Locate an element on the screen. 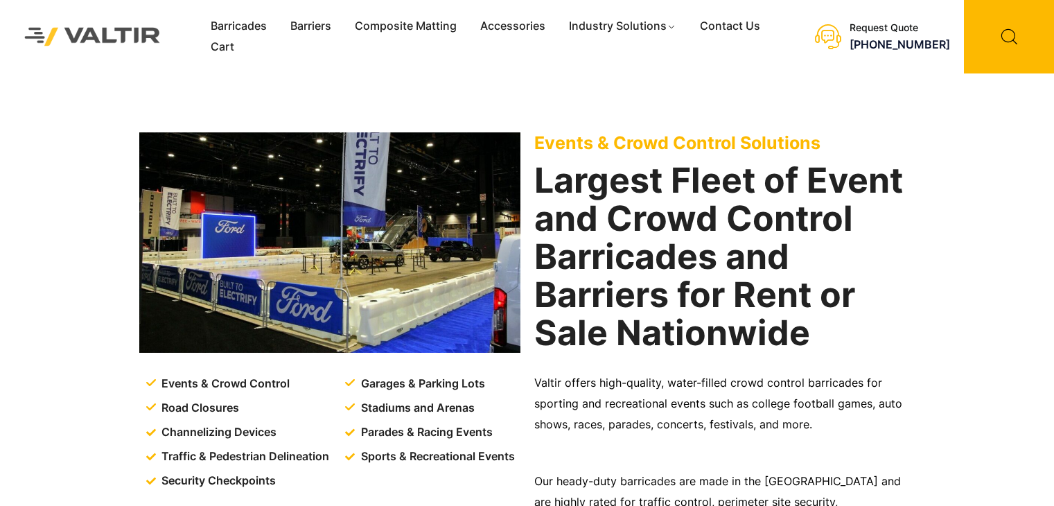 The width and height of the screenshot is (1054, 506). span: Security Checkpoints is located at coordinates (217, 481).